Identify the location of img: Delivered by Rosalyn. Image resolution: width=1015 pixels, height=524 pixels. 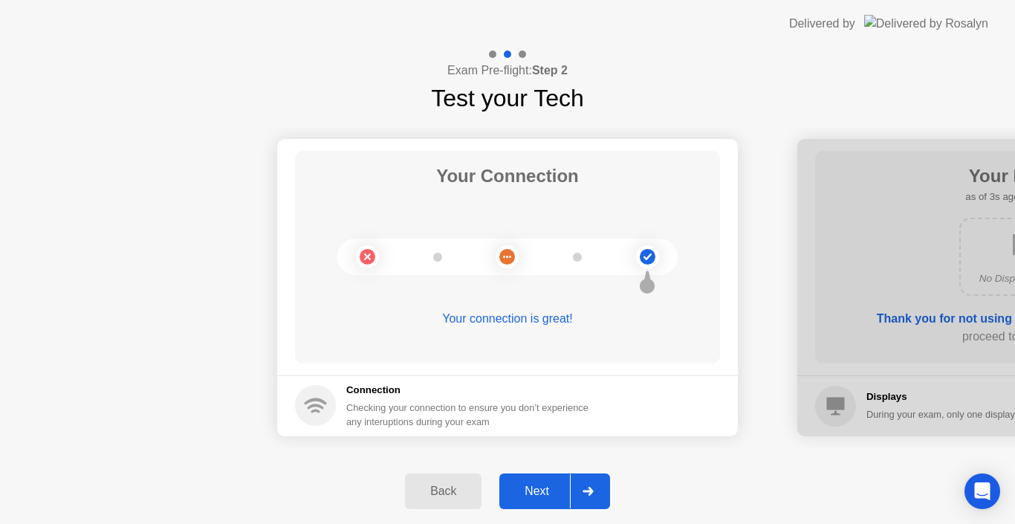
(926, 23).